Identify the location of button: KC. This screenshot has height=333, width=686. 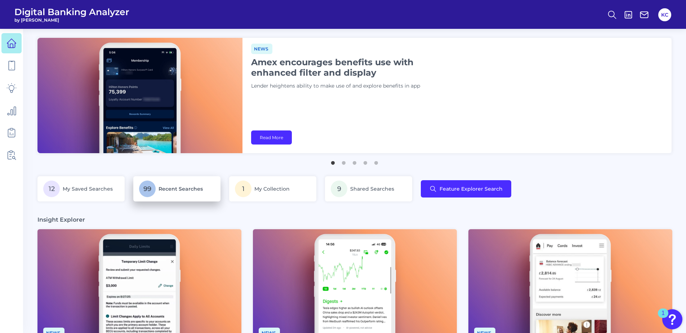
(665, 15).